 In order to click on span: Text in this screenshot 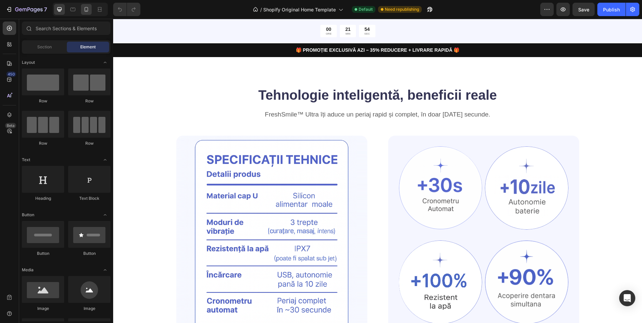, I will do `click(26, 160)`.